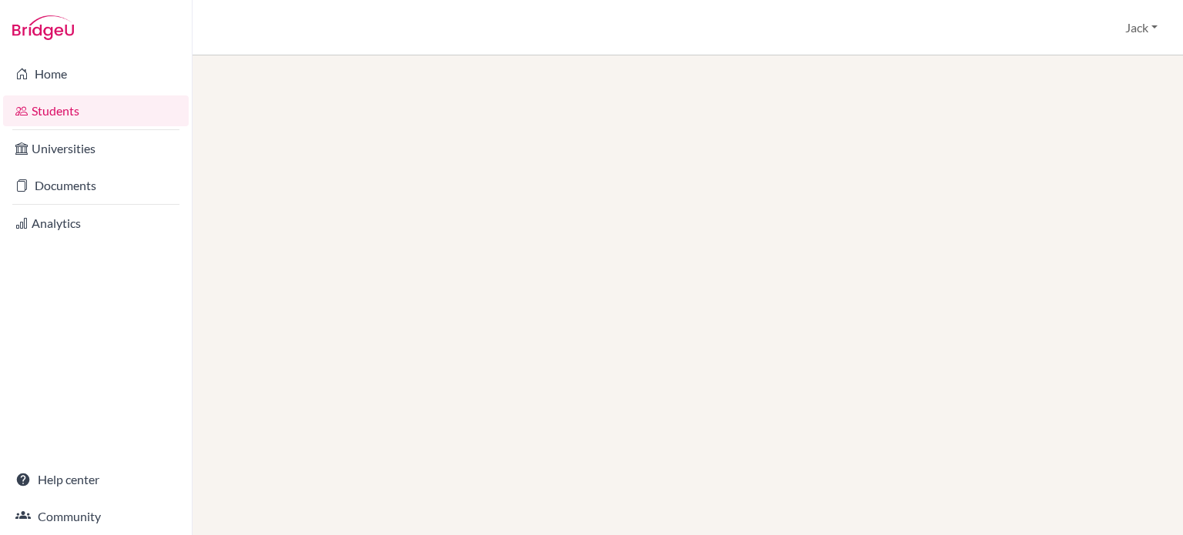 Image resolution: width=1183 pixels, height=535 pixels. What do you see at coordinates (95, 223) in the screenshot?
I see `a: Analytics` at bounding box center [95, 223].